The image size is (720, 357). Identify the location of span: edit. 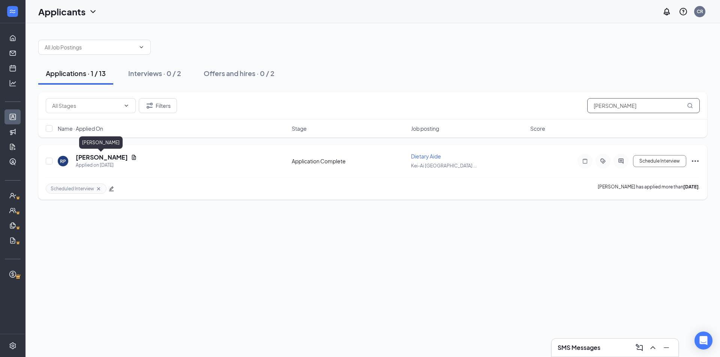
(111, 189).